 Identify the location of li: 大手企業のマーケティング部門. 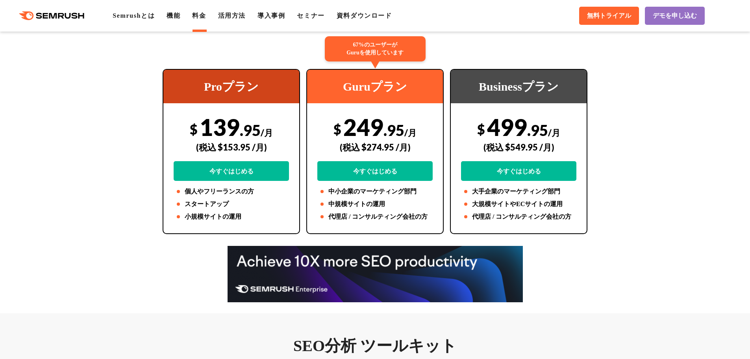
(518, 191).